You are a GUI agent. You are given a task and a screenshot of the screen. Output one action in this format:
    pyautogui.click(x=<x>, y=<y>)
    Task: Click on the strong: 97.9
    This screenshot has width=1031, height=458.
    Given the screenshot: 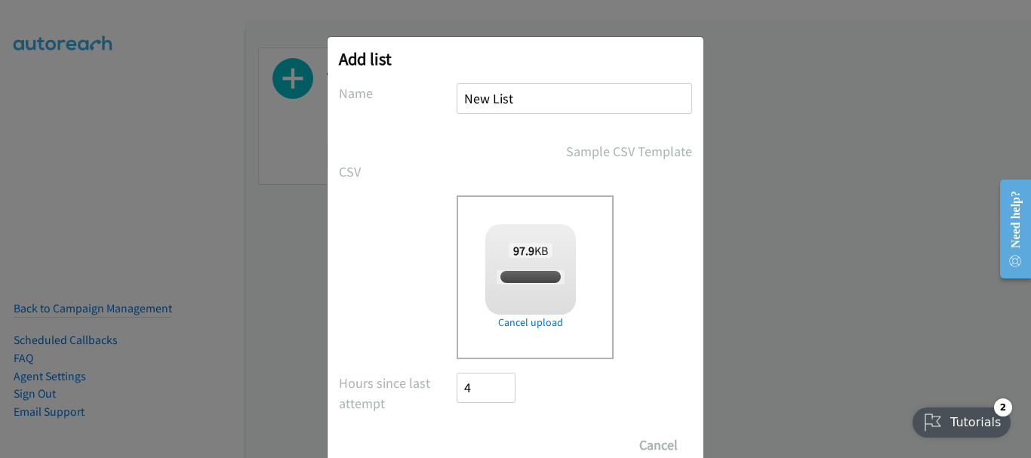 What is the action you would take?
    pyautogui.click(x=524, y=251)
    